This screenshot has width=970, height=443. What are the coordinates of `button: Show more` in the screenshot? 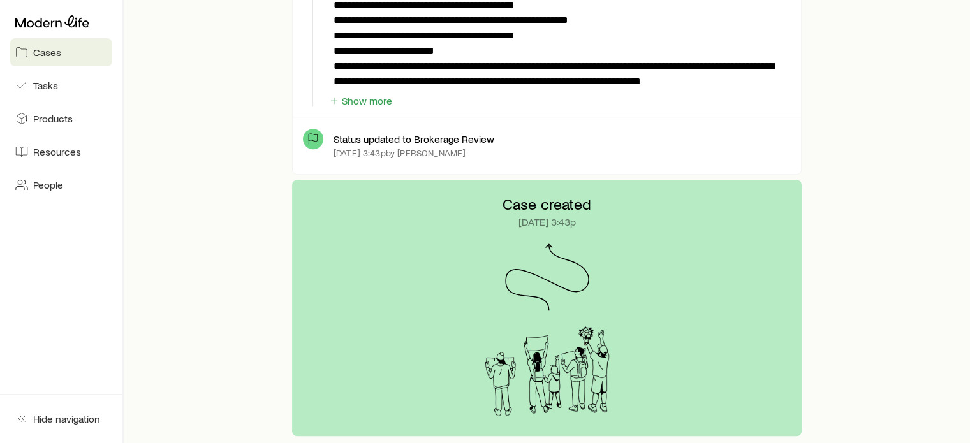 It's located at (360, 101).